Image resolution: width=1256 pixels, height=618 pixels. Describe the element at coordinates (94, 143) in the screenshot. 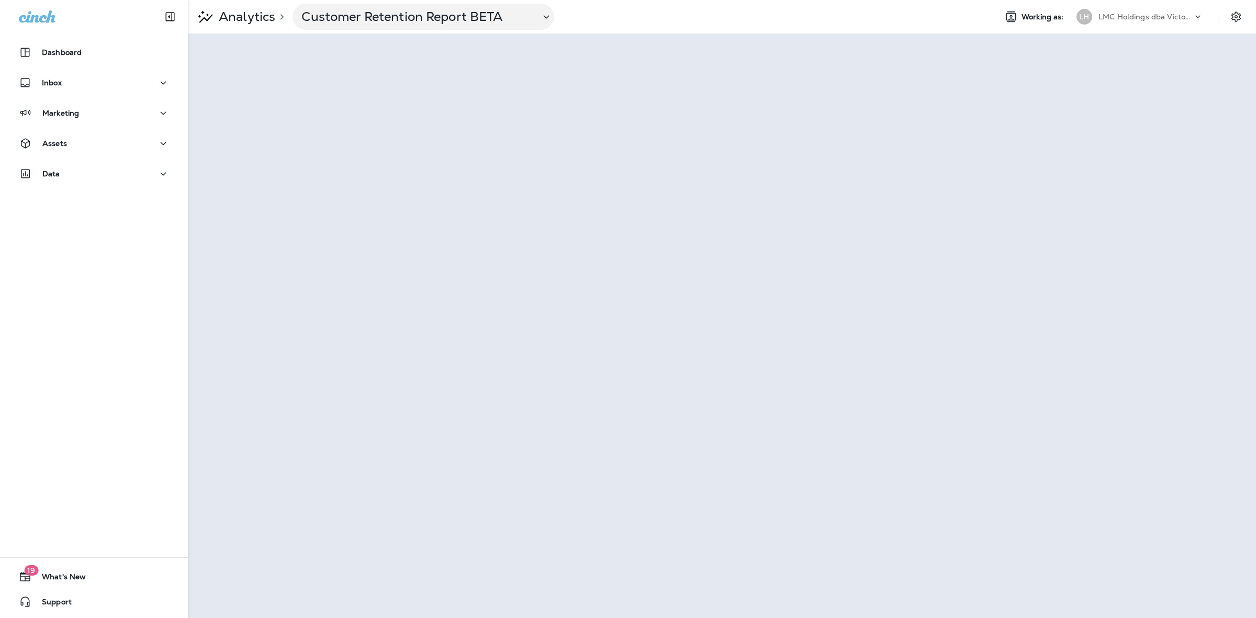

I see `button: Assets` at that location.